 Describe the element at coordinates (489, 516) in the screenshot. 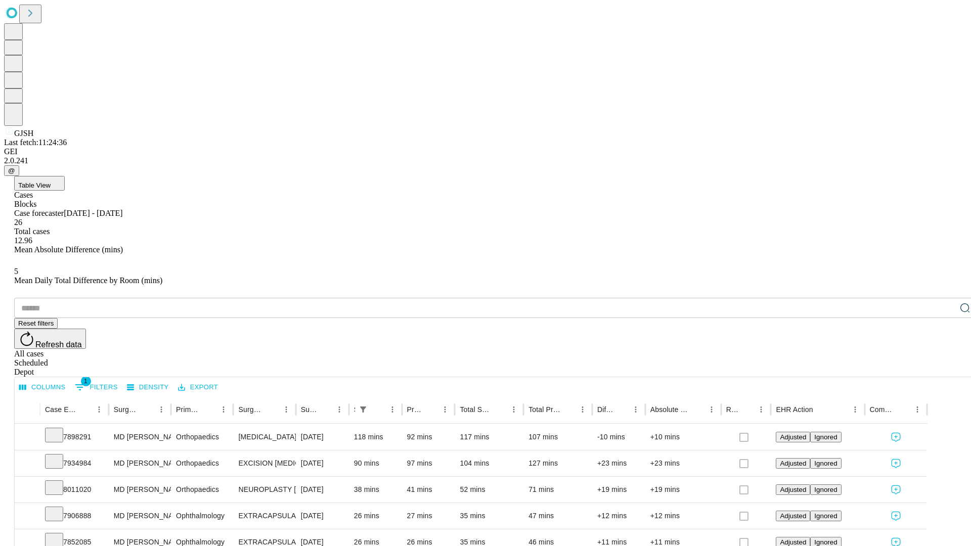

I see `div: 35 mins` at that location.